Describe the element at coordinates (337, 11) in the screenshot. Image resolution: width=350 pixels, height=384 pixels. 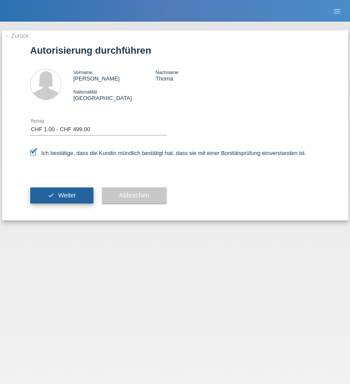
I see `a: menu` at that location.